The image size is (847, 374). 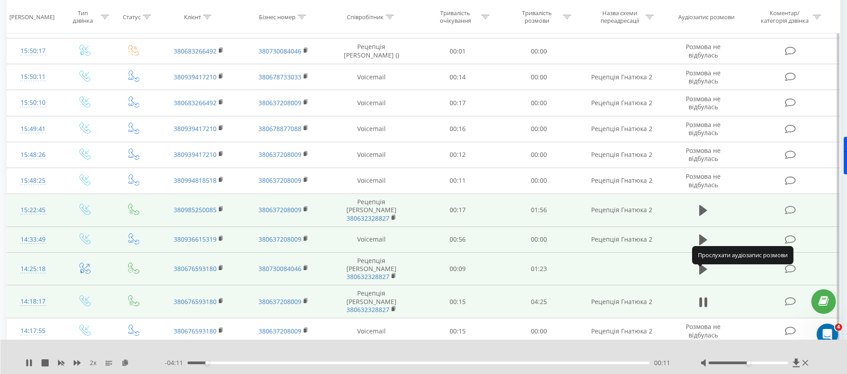 What do you see at coordinates (33, 210) in the screenshot?
I see `div: 15:22:45` at bounding box center [33, 210].